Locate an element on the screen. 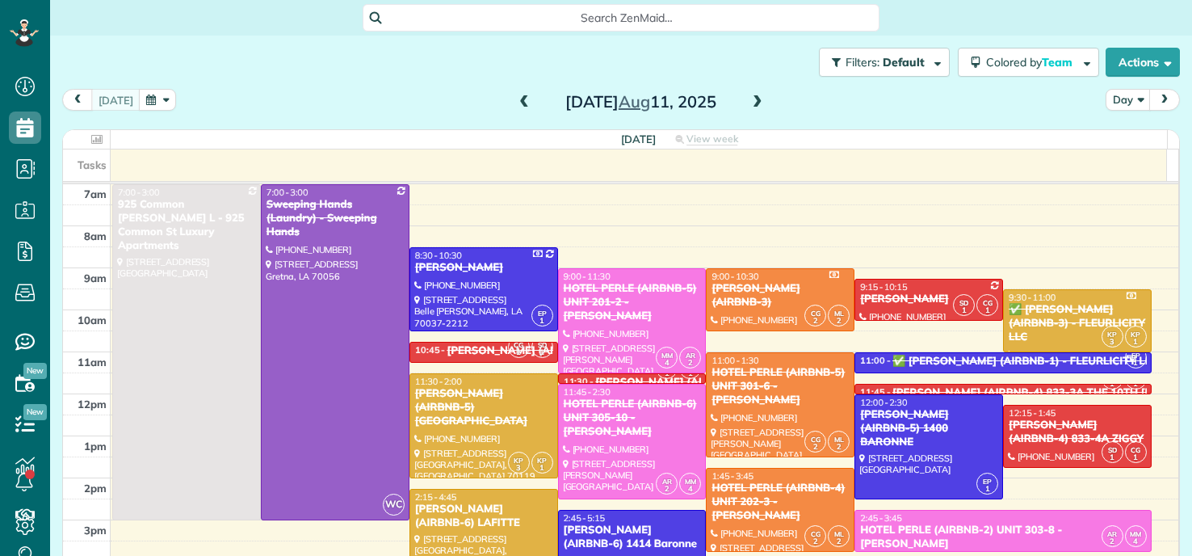 The width and height of the screenshot is (1192, 556). span: Team is located at coordinates (1058, 62).